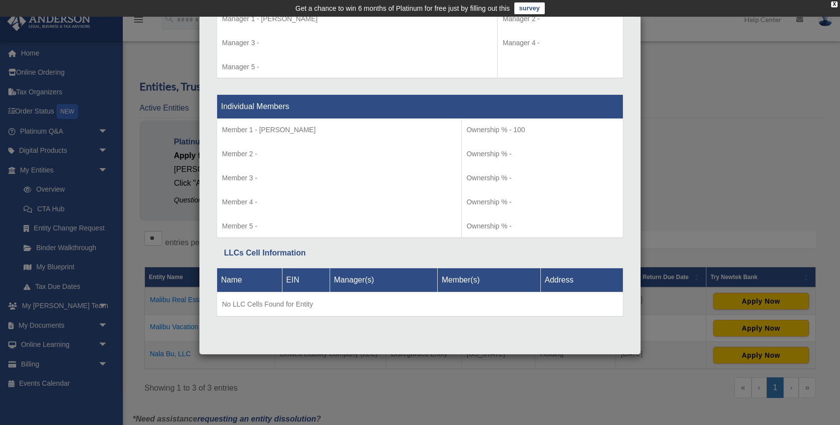 This screenshot has height=425, width=840. What do you see at coordinates (582, 280) in the screenshot?
I see `th: Address` at bounding box center [582, 280].